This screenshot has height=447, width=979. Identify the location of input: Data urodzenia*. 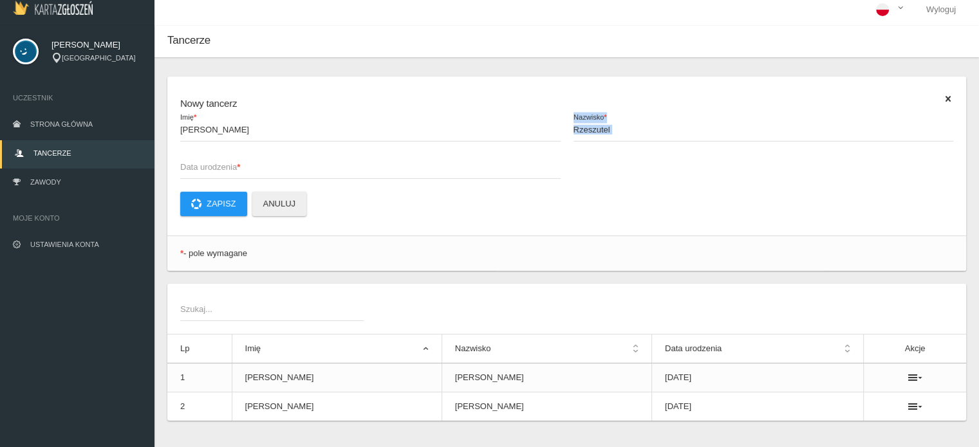
(370, 167).